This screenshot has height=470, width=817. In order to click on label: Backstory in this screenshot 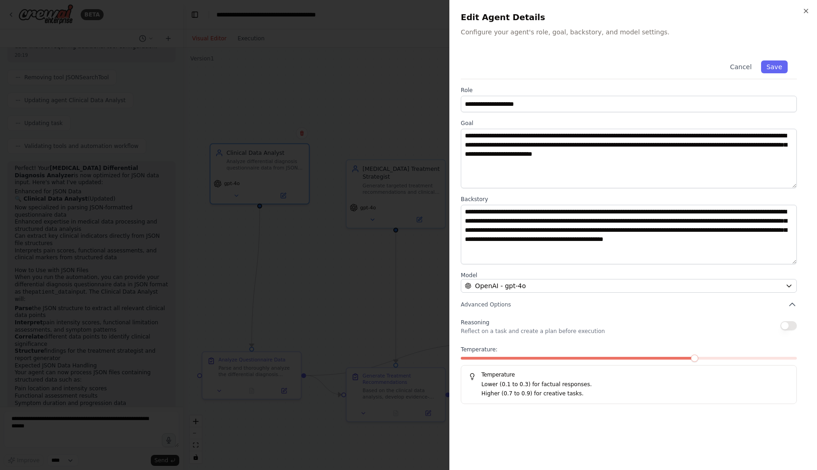, I will do `click(628, 199)`.